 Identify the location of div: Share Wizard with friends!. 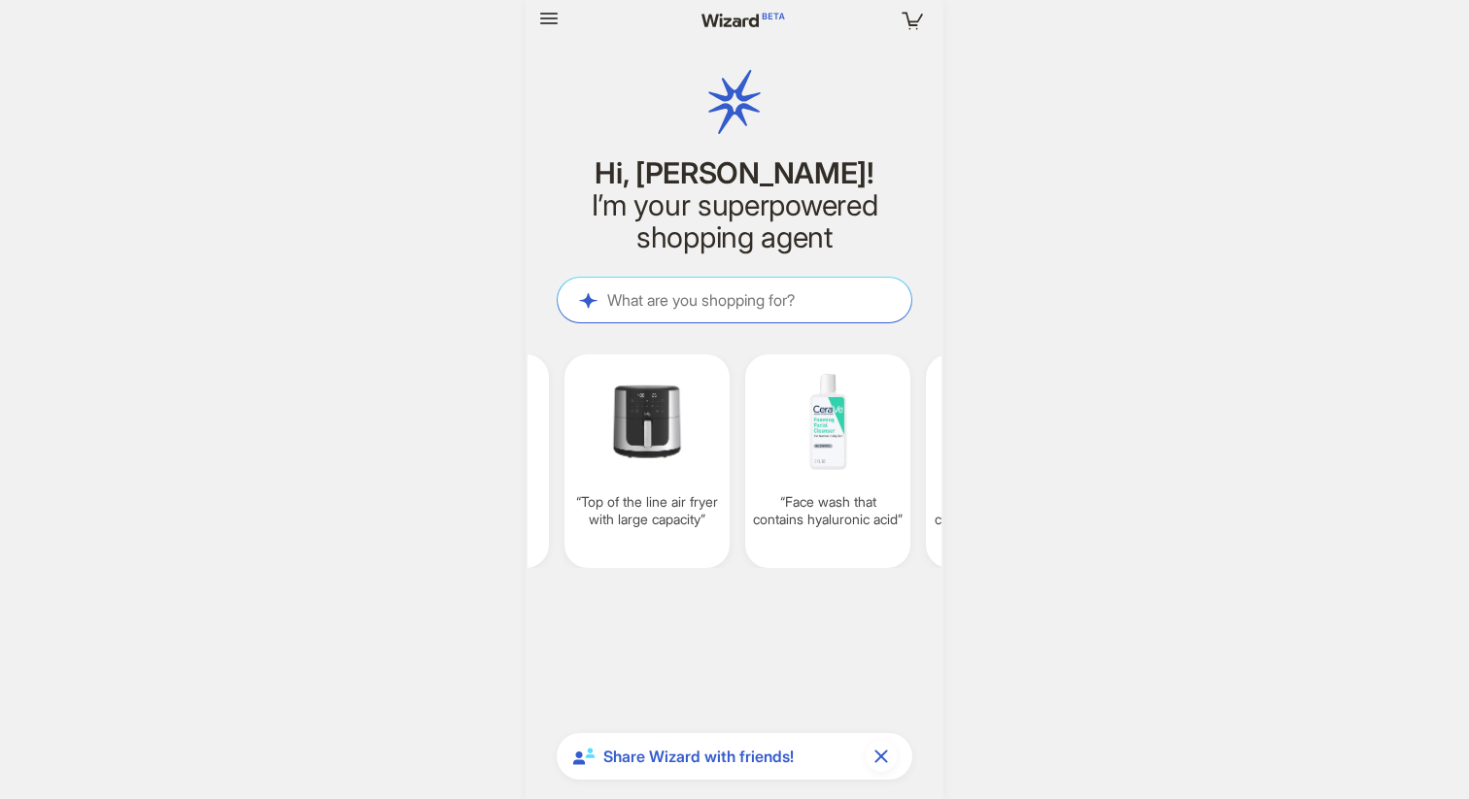
(734, 757).